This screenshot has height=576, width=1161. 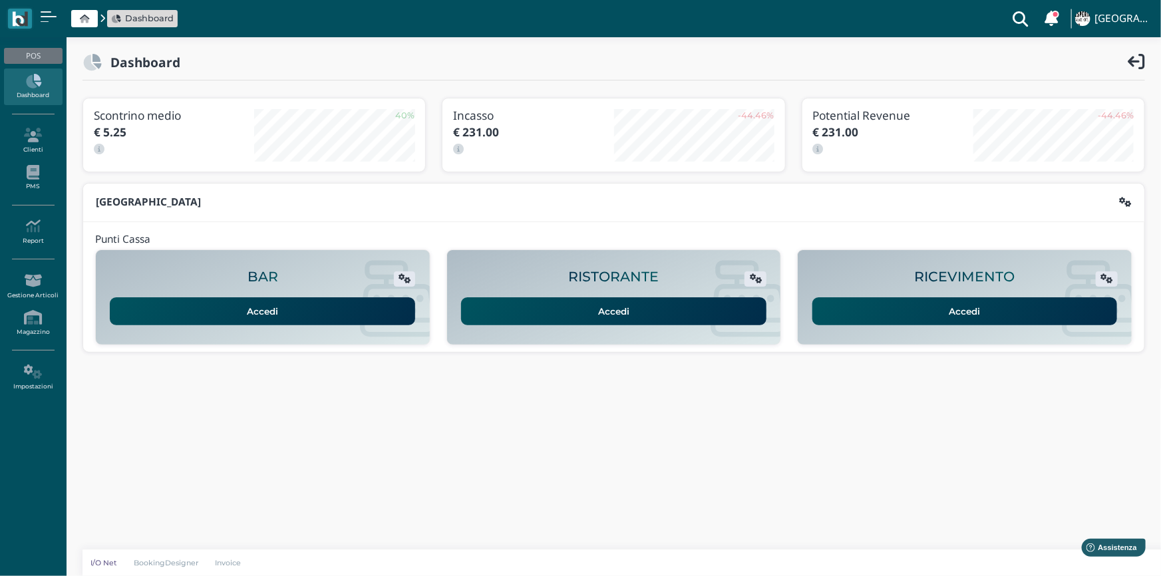 What do you see at coordinates (63, 15) in the screenshot?
I see `span: Assistenza` at bounding box center [63, 15].